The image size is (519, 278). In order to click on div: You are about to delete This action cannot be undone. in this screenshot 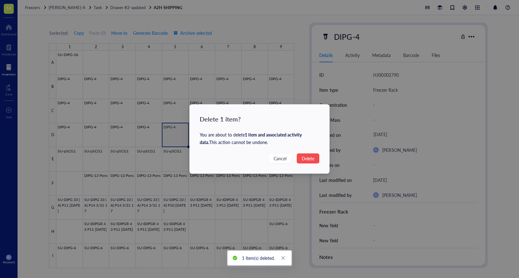, I will do `click(260, 138)`.